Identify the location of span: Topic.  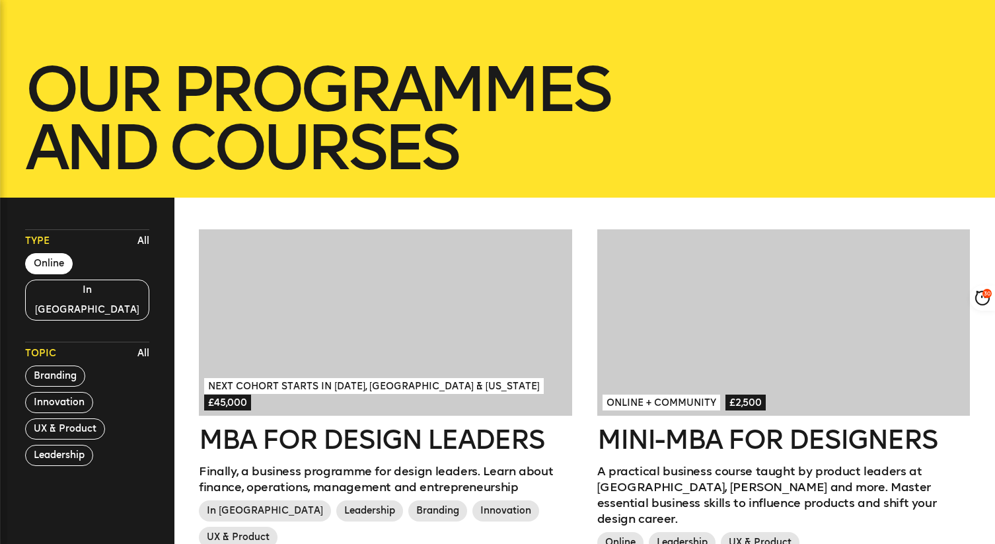
(40, 354).